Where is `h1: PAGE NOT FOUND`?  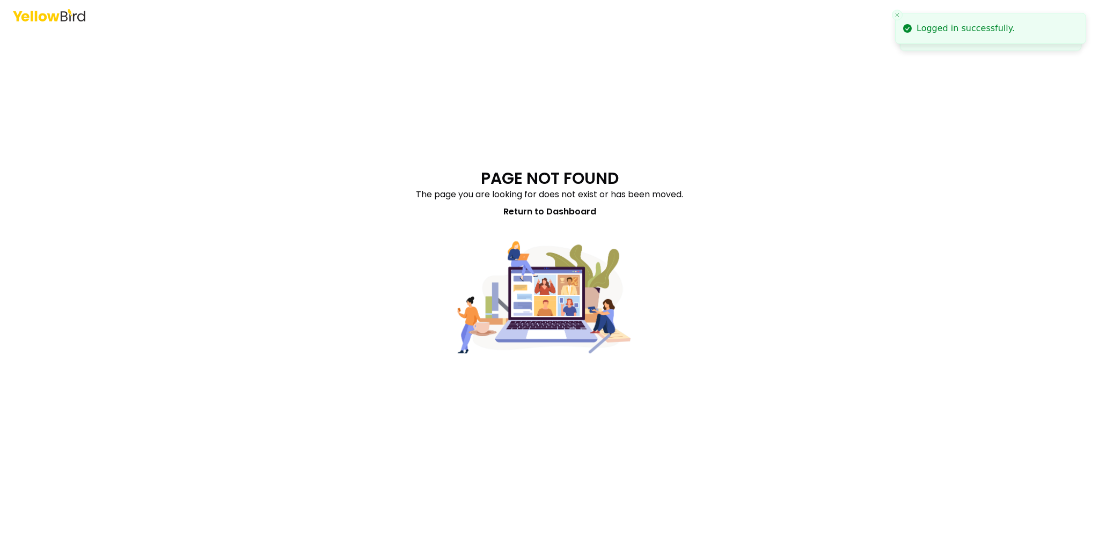 h1: PAGE NOT FOUND is located at coordinates (549, 179).